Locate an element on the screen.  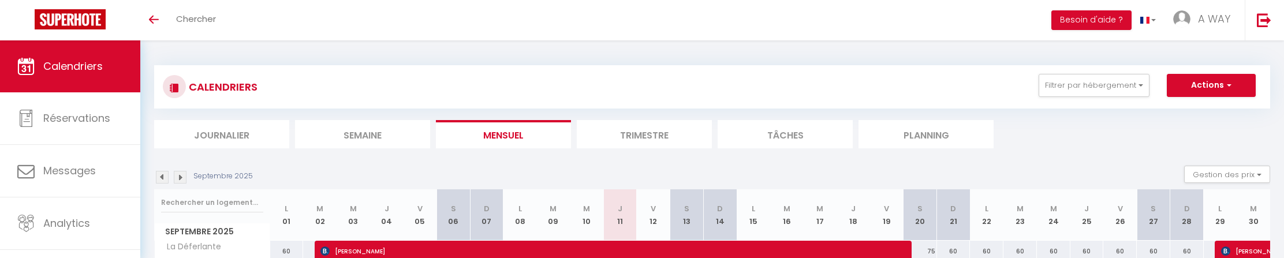
th: 16 is located at coordinates (787, 215).